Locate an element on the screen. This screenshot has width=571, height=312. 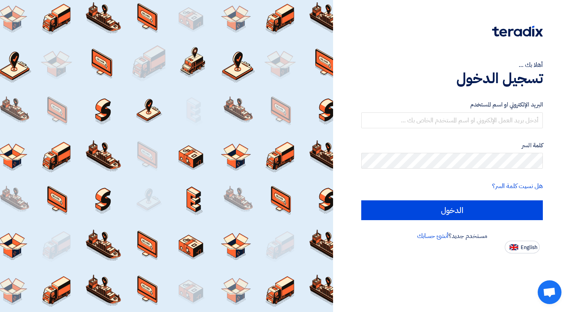
h1: تسجيل الدخول is located at coordinates (452, 78).